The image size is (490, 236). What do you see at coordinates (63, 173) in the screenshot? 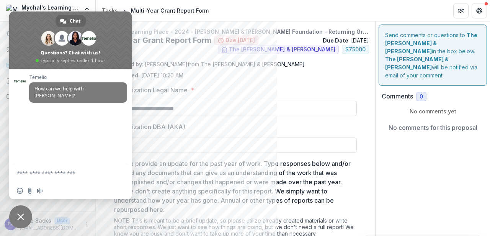
I see `textarea: Compose your message...` at bounding box center [63, 173].